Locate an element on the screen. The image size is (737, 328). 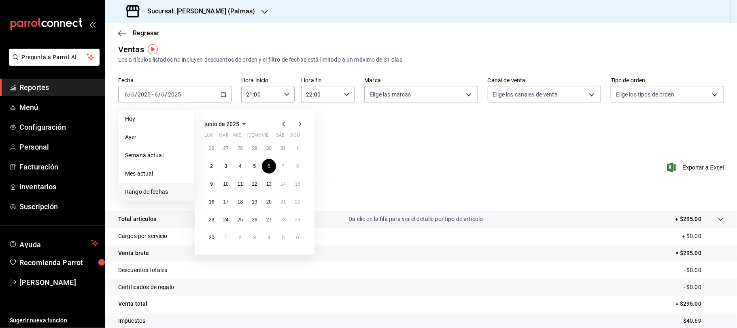
abbr: 6 de julio de 2025 is located at coordinates (298, 237).